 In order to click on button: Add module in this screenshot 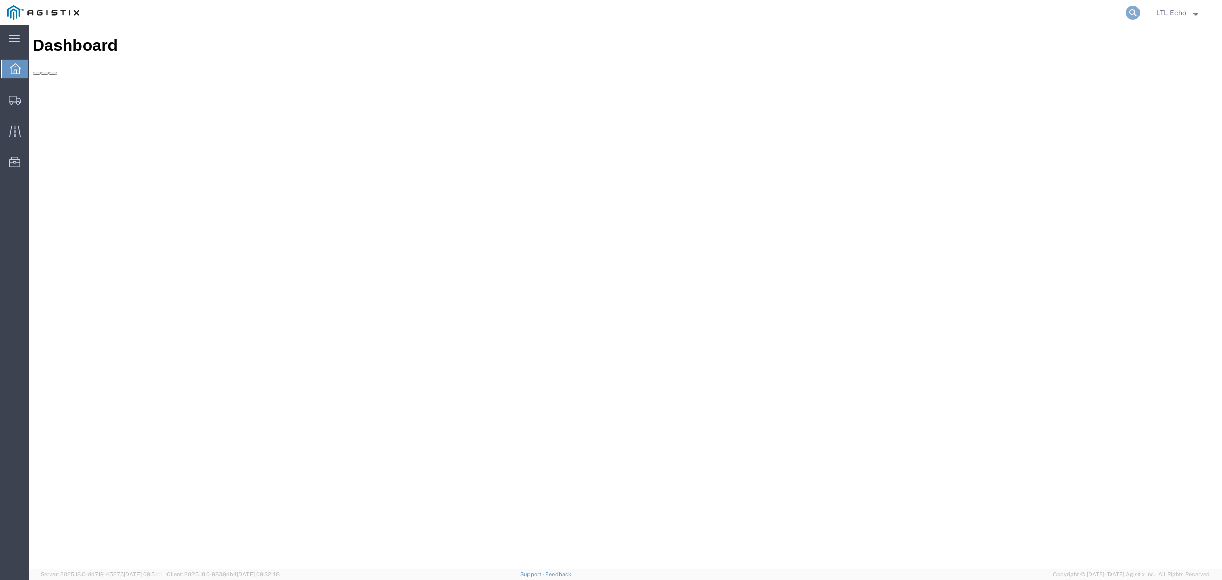, I will do `click(16, 48)`.